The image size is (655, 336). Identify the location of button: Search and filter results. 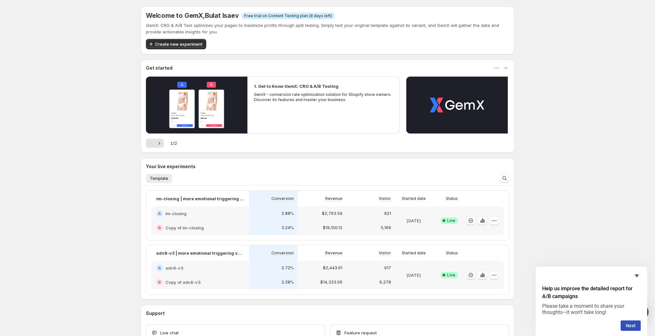
(505, 178).